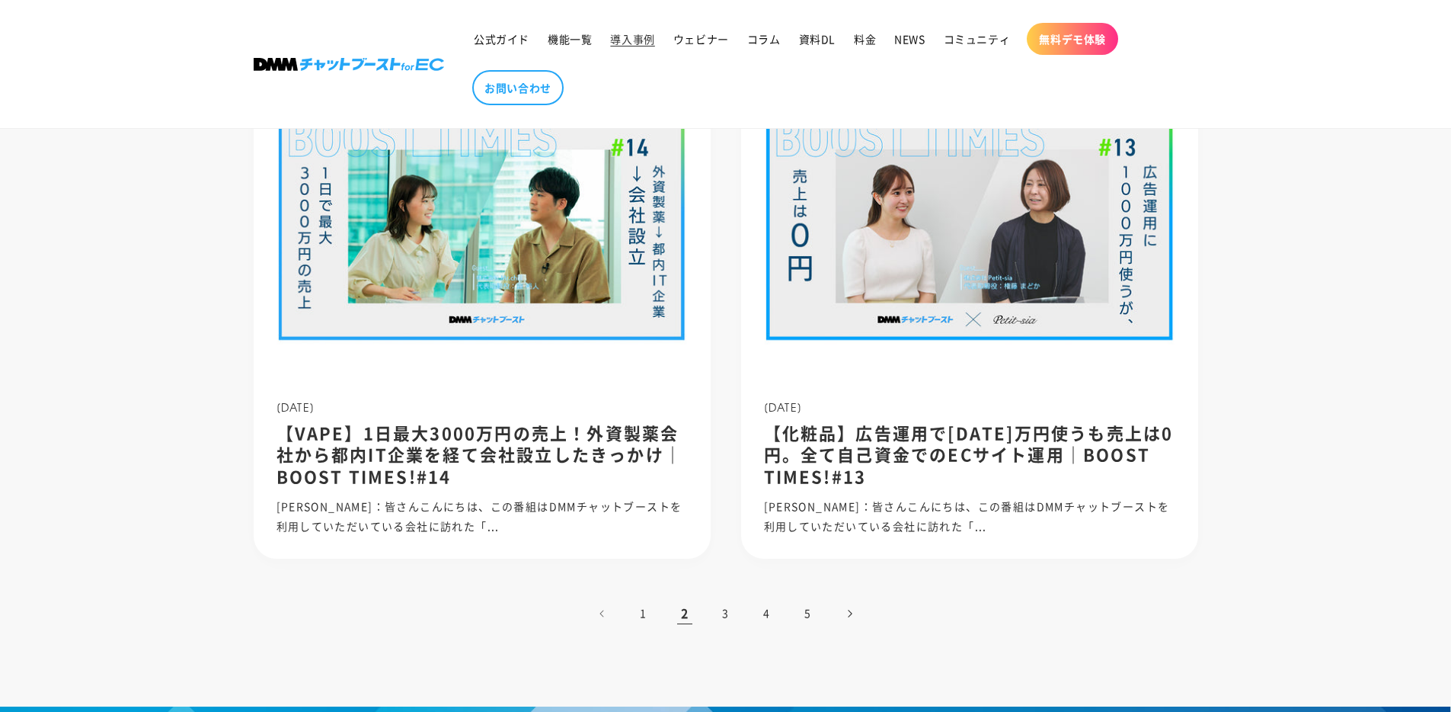 This screenshot has height=712, width=1451. What do you see at coordinates (603, 613) in the screenshot?
I see `a: 前のページ` at bounding box center [603, 613].